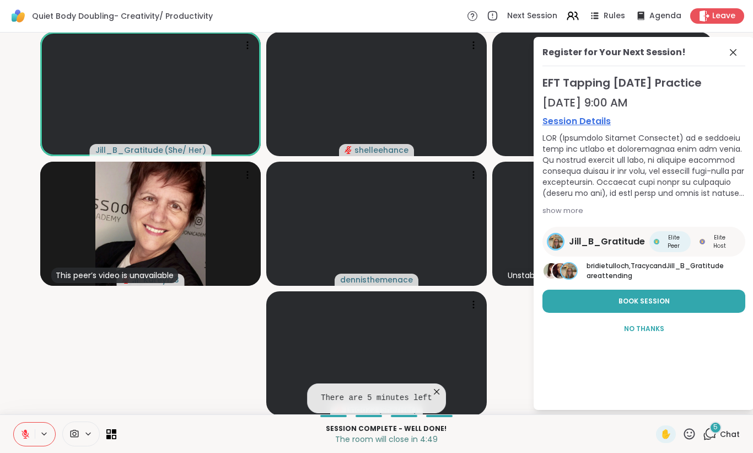 Image resolution: width=753 pixels, height=453 pixels. Describe the element at coordinates (377, 280) in the screenshot. I see `span: dennisthemenace` at that location.